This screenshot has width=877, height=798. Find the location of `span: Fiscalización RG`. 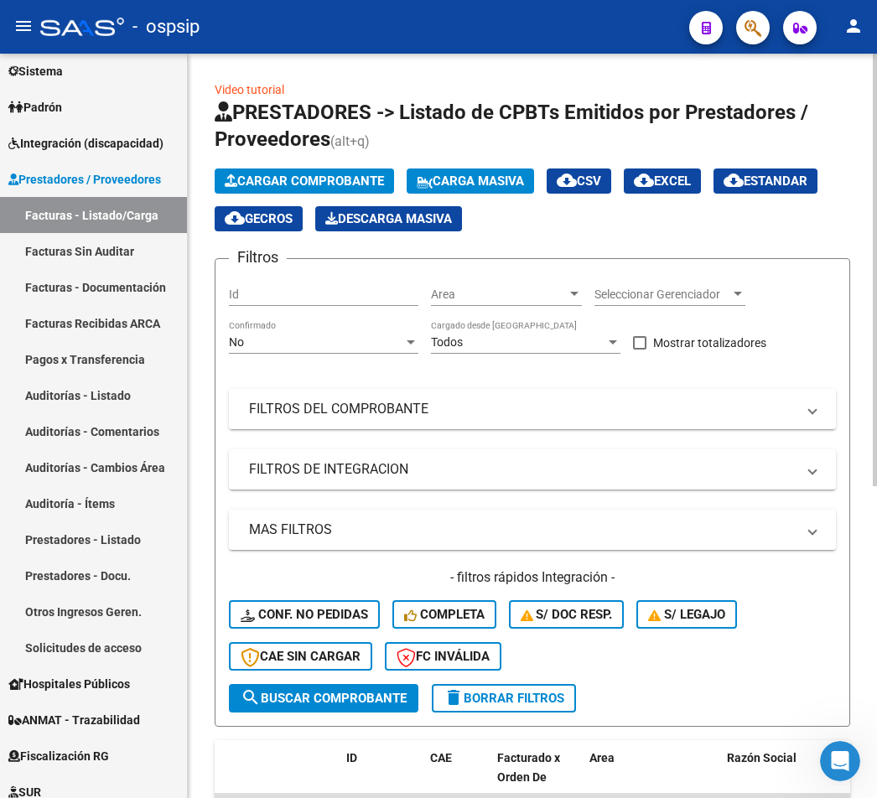

span: Fiscalización RG is located at coordinates (59, 756).